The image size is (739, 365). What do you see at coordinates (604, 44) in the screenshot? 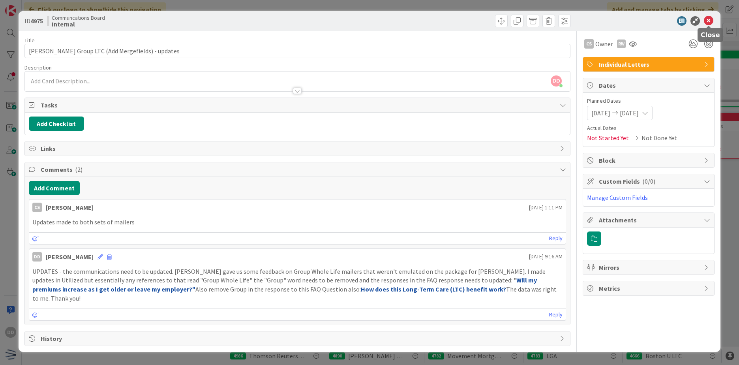
I see `span: Owner` at bounding box center [604, 44].